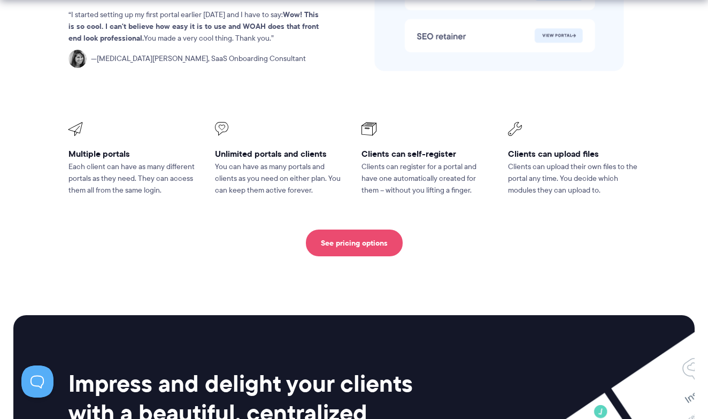  What do you see at coordinates (574, 179) in the screenshot?
I see `p: Clients can upload their own files to the portal any time. You decide which modules they can uplo...` at bounding box center [574, 179].